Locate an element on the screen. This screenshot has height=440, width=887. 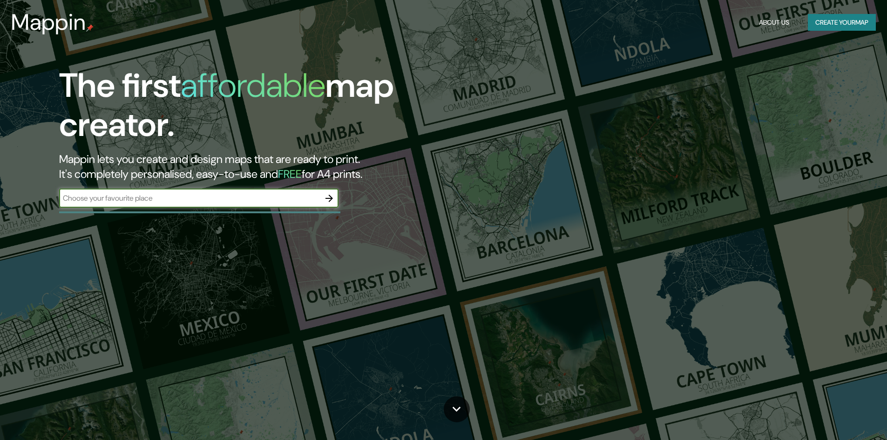
img: mappin-pin is located at coordinates (90, 28).